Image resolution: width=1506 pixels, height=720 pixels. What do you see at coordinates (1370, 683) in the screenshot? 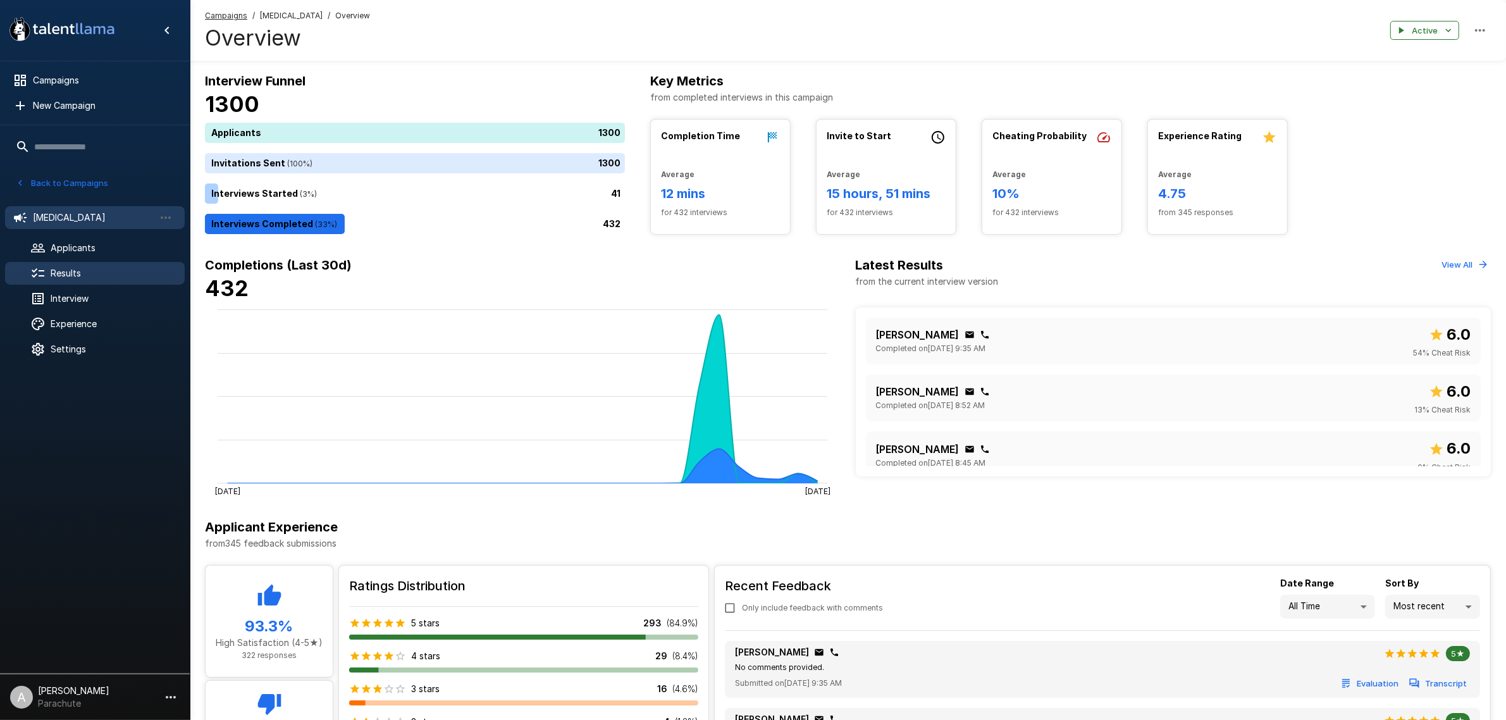
I see `button: Evaluation` at bounding box center [1370, 683].